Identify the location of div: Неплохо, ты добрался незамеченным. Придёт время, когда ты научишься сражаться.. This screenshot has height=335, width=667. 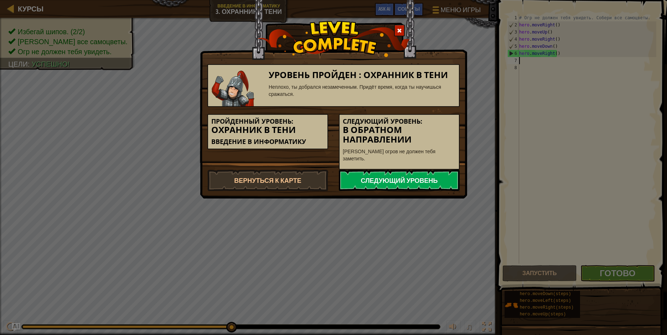
(362, 91).